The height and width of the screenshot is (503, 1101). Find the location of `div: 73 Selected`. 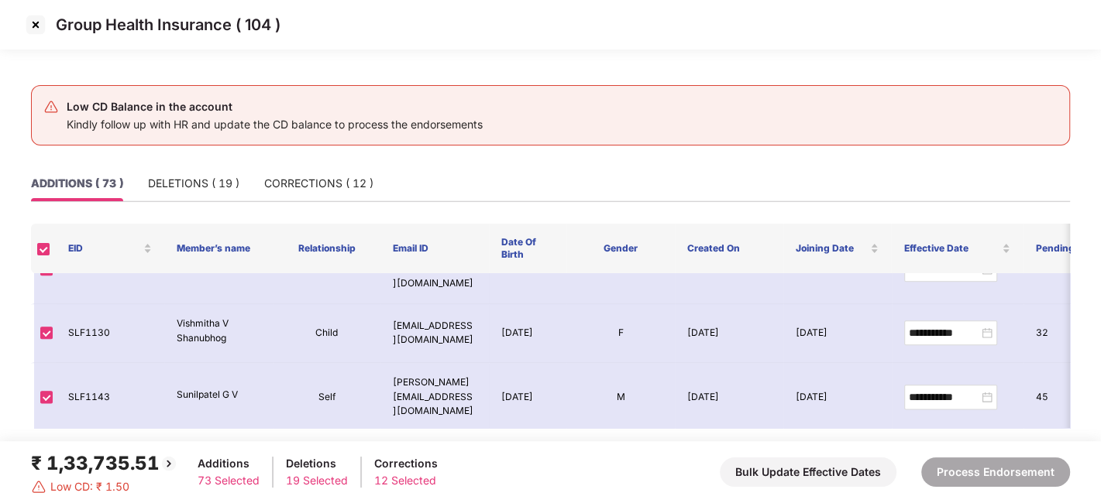

div: 73 Selected is located at coordinates (229, 481).